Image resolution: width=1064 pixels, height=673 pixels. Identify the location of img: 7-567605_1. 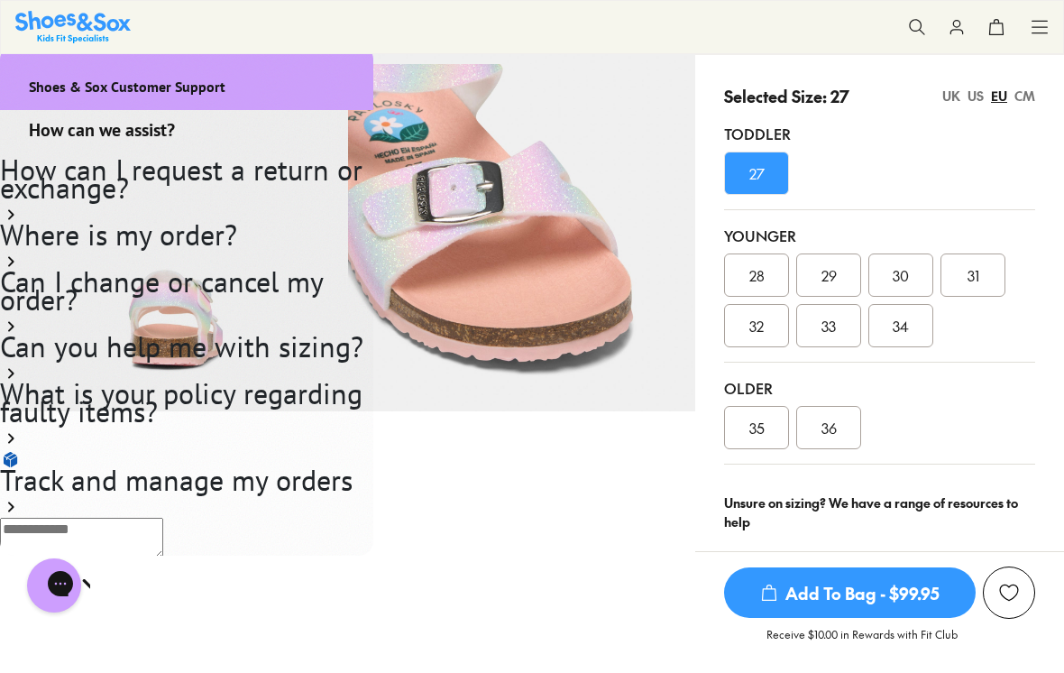
(522, 238).